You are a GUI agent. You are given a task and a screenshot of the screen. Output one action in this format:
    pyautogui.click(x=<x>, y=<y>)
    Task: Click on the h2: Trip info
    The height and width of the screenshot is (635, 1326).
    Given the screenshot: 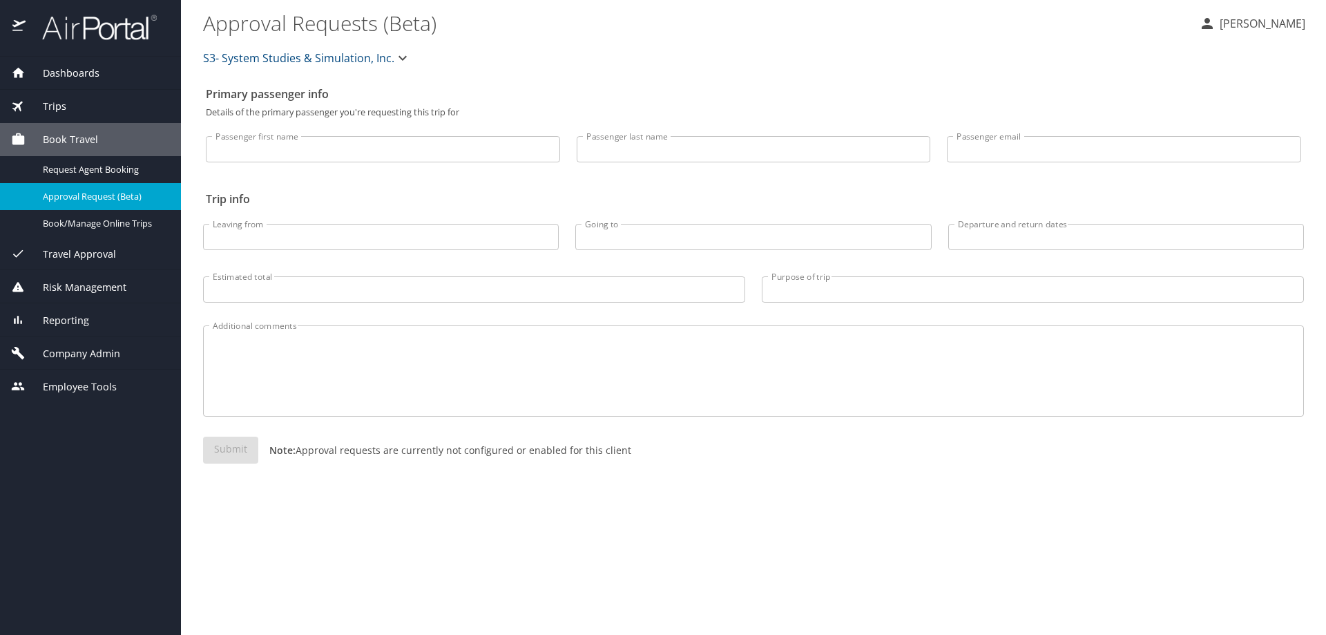 What is the action you would take?
    pyautogui.click(x=754, y=199)
    